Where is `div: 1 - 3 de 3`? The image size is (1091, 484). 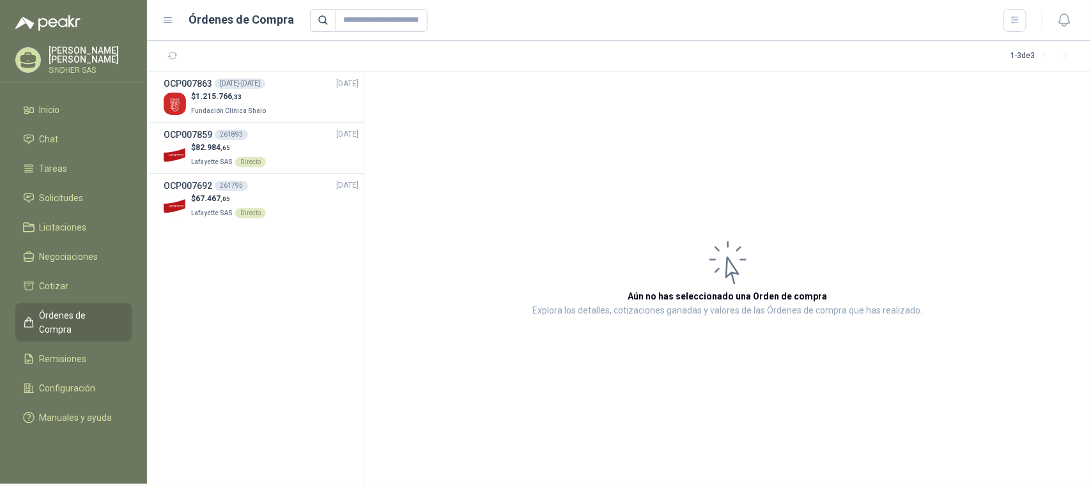 div: 1 - 3 de 3 is located at coordinates (1043, 56).